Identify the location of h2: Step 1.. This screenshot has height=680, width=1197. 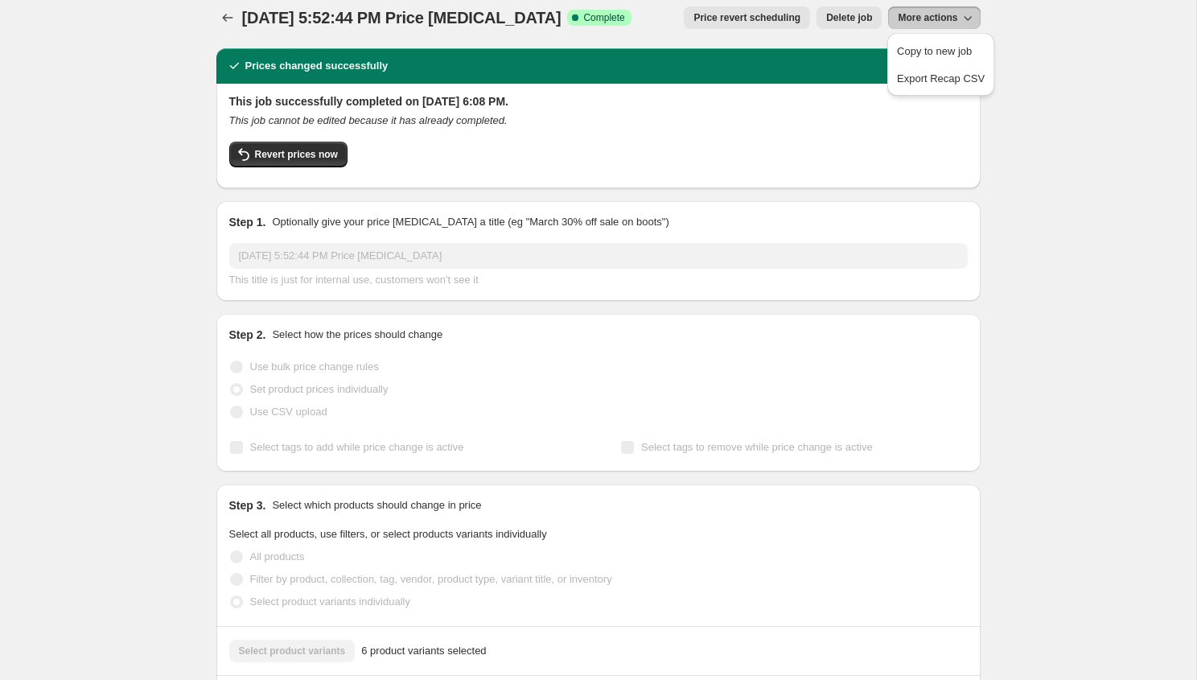
(248, 222).